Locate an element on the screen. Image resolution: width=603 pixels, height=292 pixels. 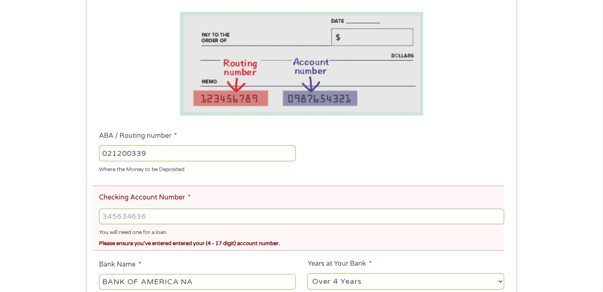
div: Please ensure you've entered entered your (4 - 17 digit) account number. is located at coordinates (301, 242).